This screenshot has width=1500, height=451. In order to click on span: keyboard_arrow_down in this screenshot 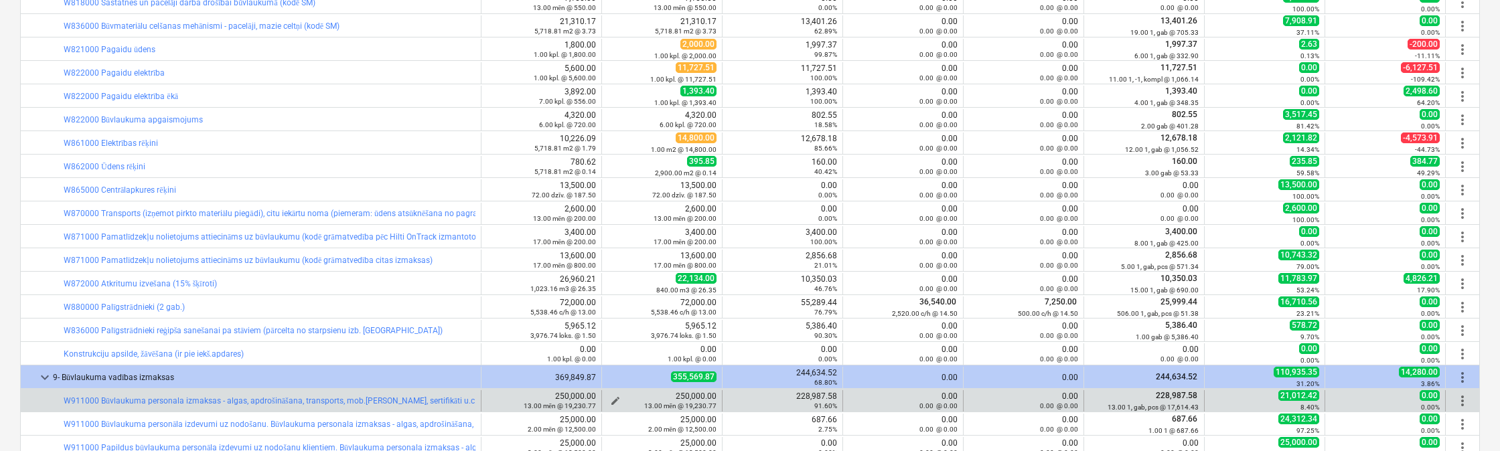, I will do `click(45, 378)`.